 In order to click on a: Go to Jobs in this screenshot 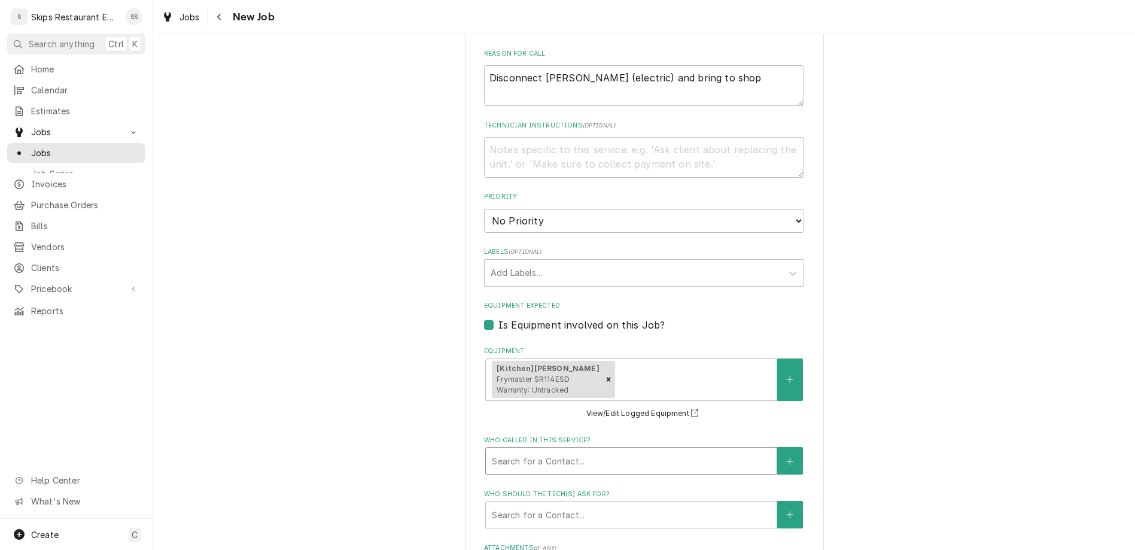, I will do `click(76, 132)`.